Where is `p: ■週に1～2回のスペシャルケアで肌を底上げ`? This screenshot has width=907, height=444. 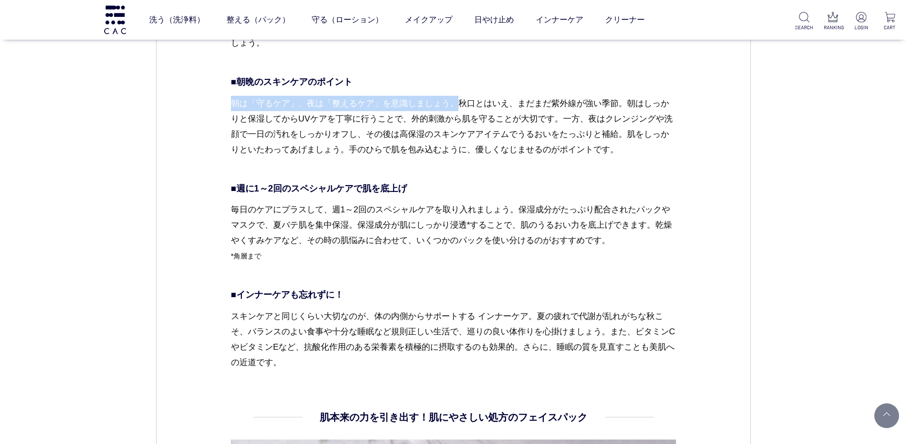 p: ■週に1～2回のスペシャルケアで肌を底上げ is located at coordinates (454, 188).